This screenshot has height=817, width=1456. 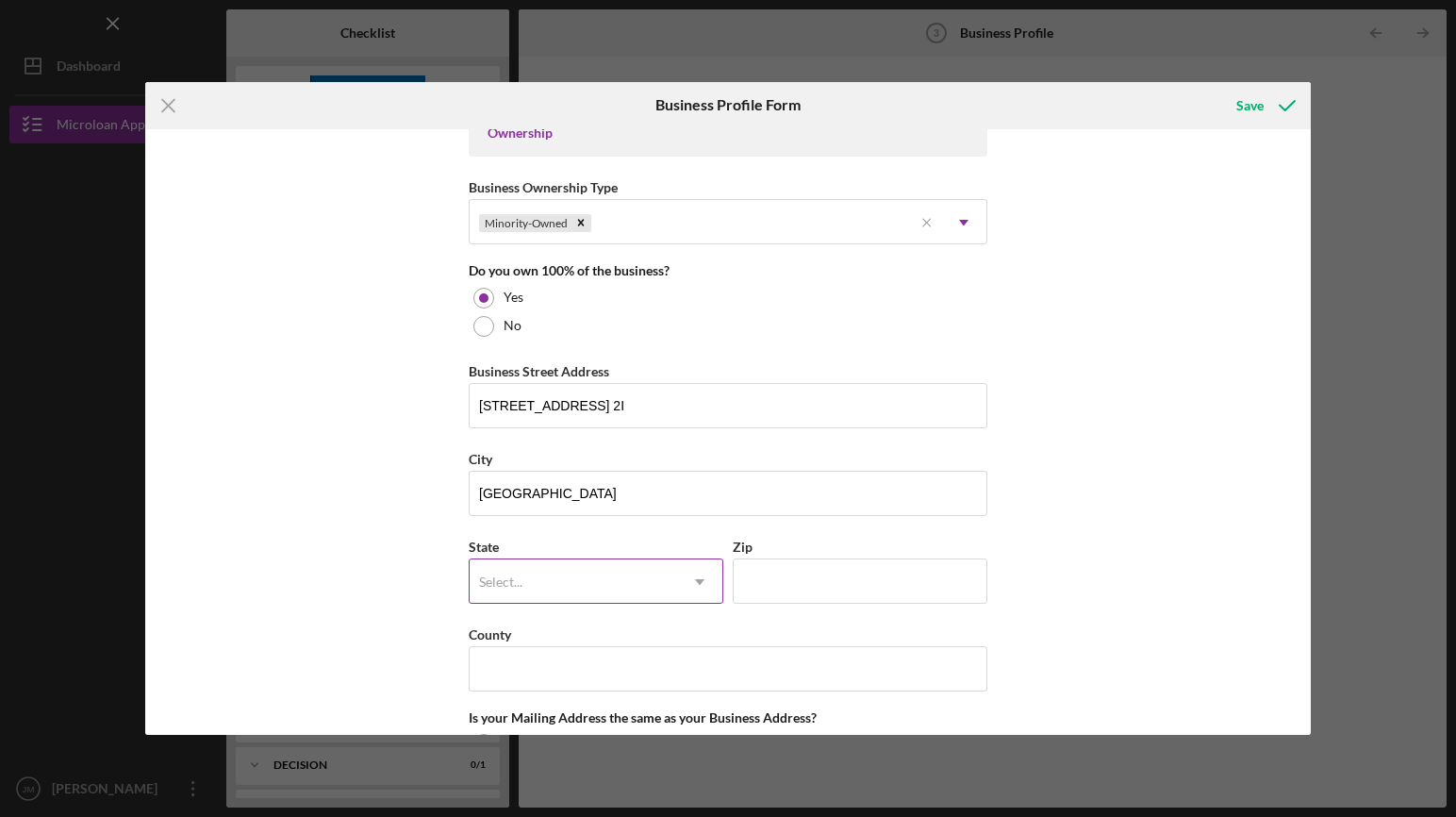 What do you see at coordinates (501, 582) in the screenshot?
I see `div: Select...` at bounding box center [501, 582].